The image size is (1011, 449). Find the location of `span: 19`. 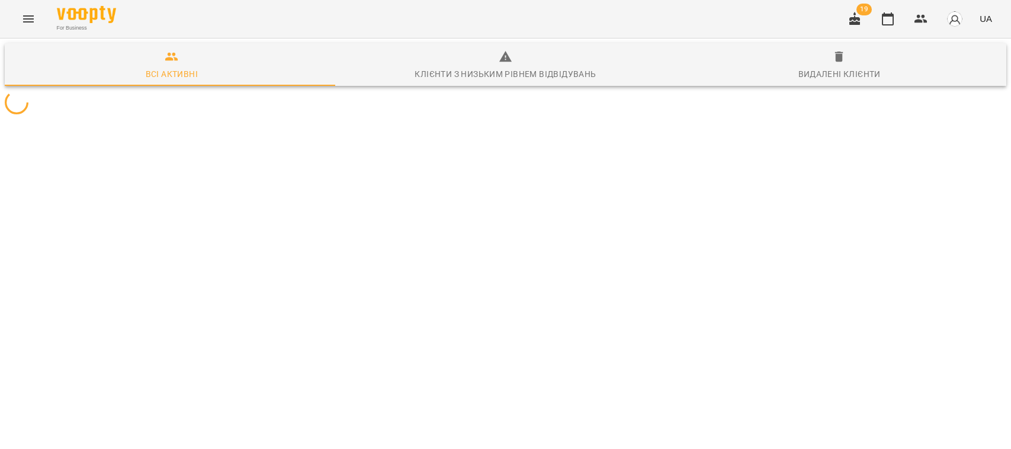

span: 19 is located at coordinates (865, 9).